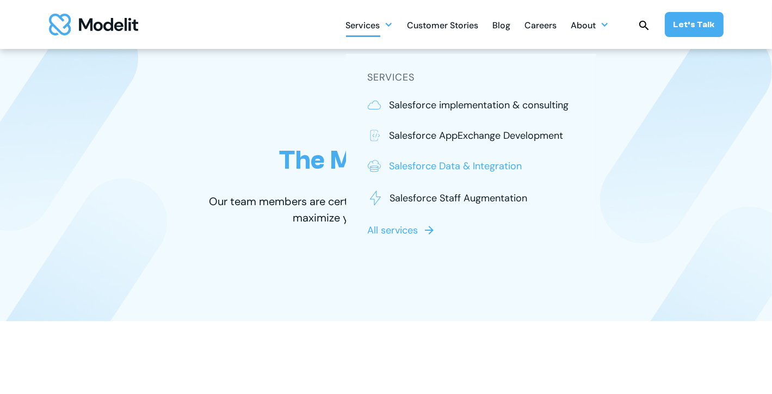  What do you see at coordinates (386, 209) in the screenshot?
I see `p: Our team members are certified experts, passionate about helping you maximize your Salesforce exp...` at bounding box center [386, 209].